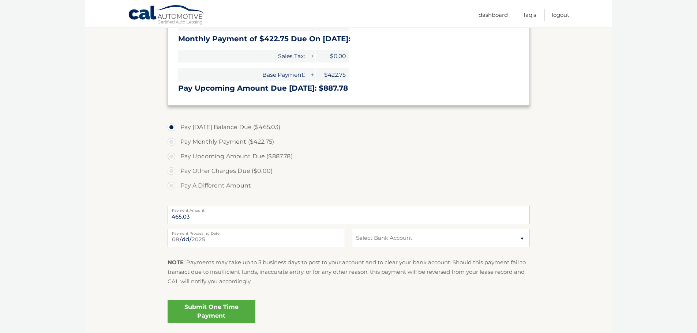 Image resolution: width=697 pixels, height=333 pixels. Describe the element at coordinates (212, 312) in the screenshot. I see `a: Submit One Time Payment` at that location.